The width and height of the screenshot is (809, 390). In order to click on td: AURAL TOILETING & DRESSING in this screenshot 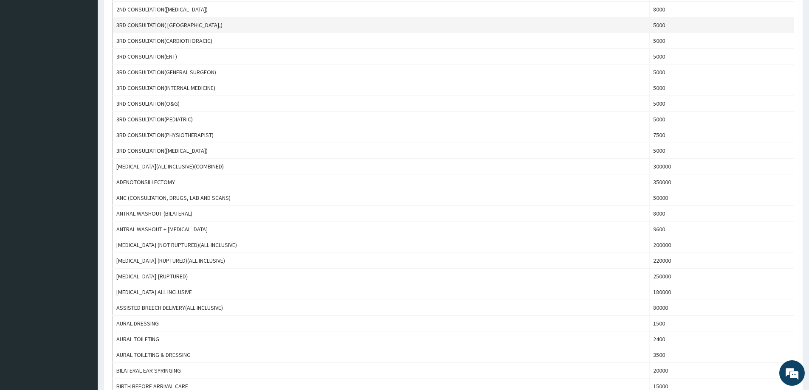, I will do `click(381, 355)`.